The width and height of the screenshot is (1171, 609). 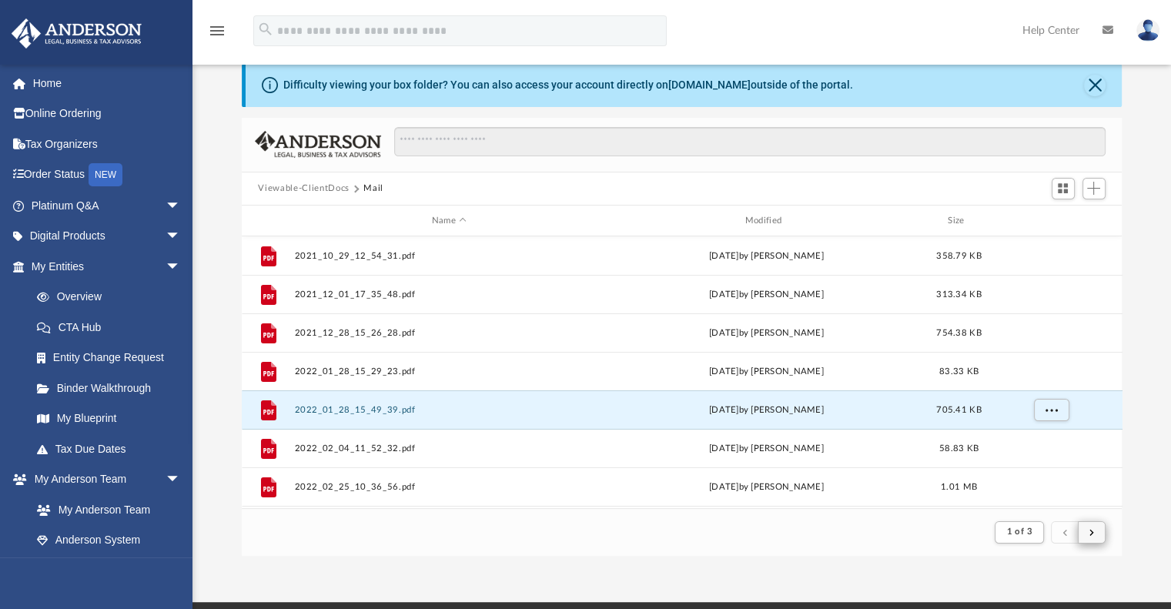 I want to click on button: 1 of 3, so click(x=1018, y=532).